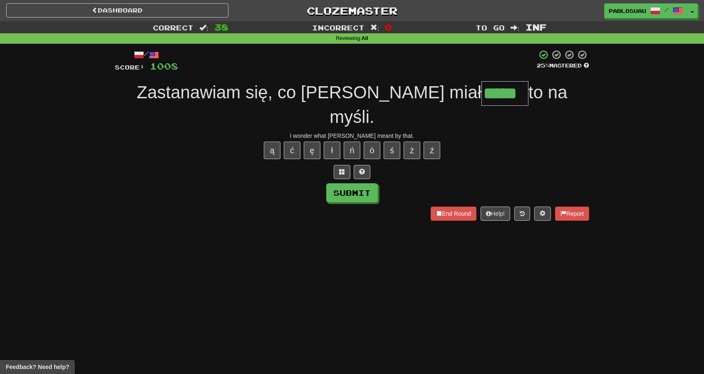 The image size is (704, 374). What do you see at coordinates (453, 213) in the screenshot?
I see `button: End Round` at bounding box center [453, 213].